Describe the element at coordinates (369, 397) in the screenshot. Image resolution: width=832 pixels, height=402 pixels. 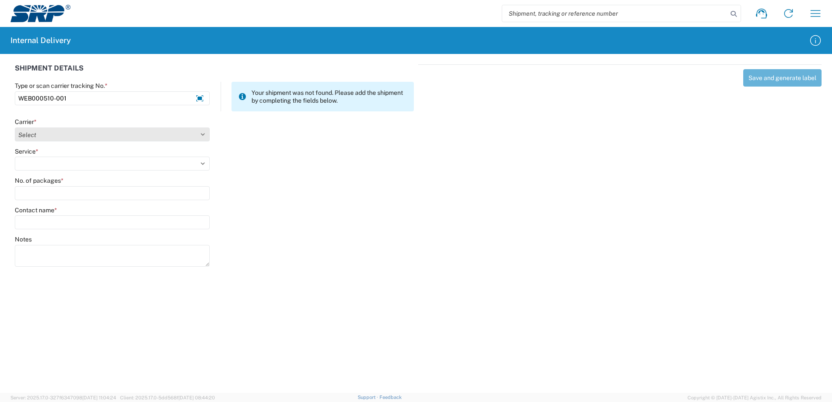
I see `a: Support` at that location.